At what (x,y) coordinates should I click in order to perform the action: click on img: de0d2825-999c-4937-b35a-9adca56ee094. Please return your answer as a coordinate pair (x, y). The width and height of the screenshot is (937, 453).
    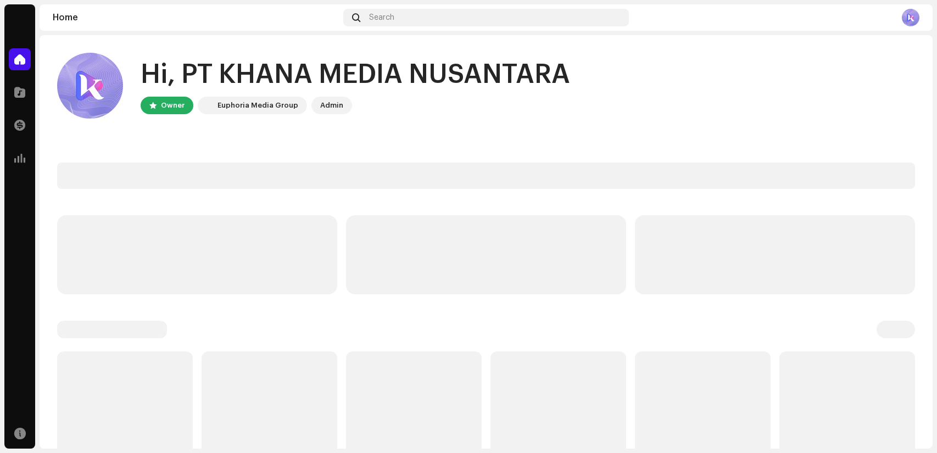
    Looking at the image, I should click on (206, 105).